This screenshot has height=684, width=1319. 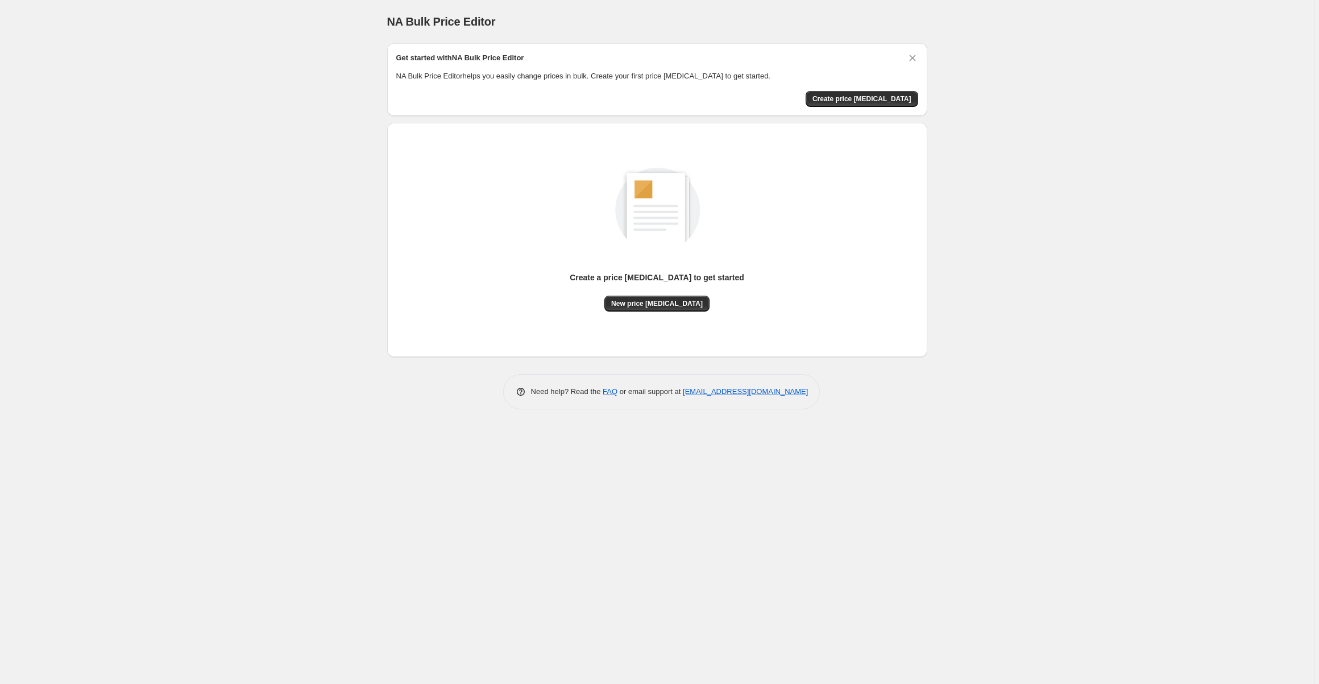 What do you see at coordinates (657, 76) in the screenshot?
I see `p: NA Bulk Price Editor helps you easily change prices in bulk. Create your first price [MEDICAL_DAT...` at bounding box center [657, 76].